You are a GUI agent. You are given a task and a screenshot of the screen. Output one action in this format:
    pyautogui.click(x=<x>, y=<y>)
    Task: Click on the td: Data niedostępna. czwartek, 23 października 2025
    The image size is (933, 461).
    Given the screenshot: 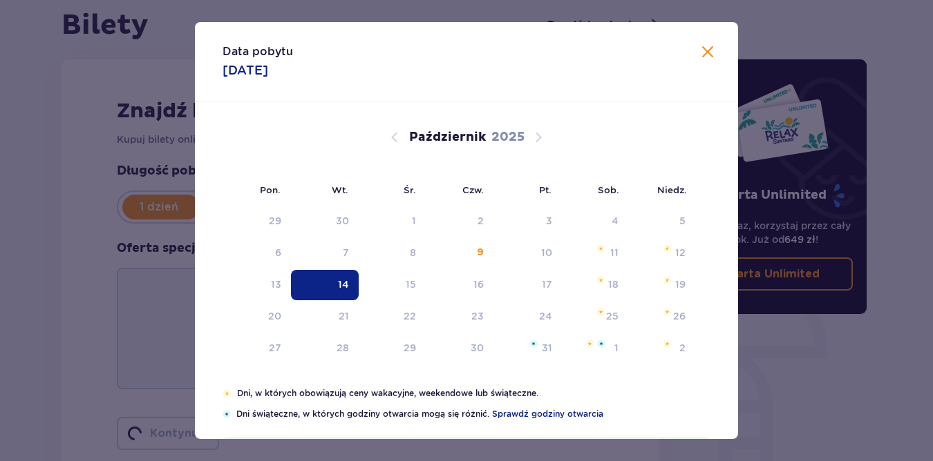 What is the action you would take?
    pyautogui.click(x=459, y=317)
    